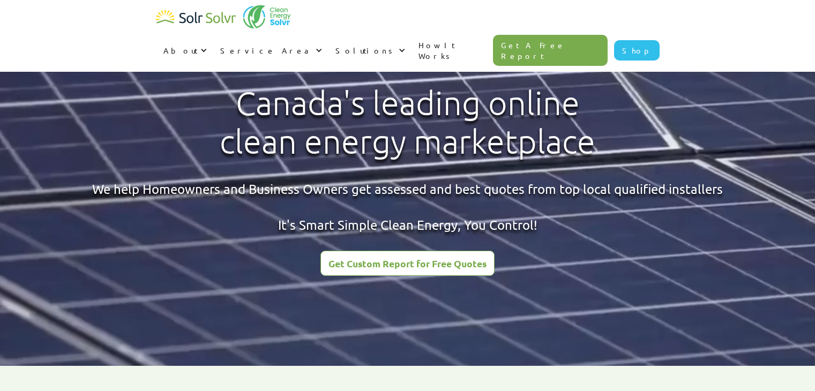 The image size is (815, 391). I want to click on a: Shop, so click(637, 50).